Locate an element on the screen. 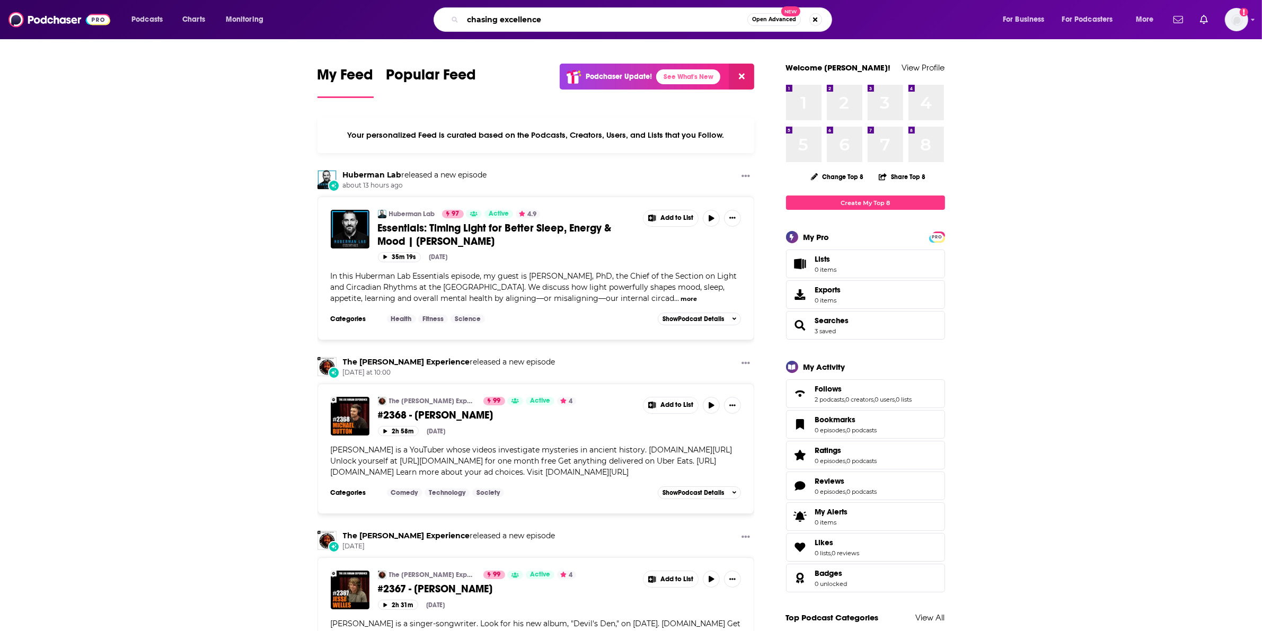  button: Show profile menu is located at coordinates (1237, 20).